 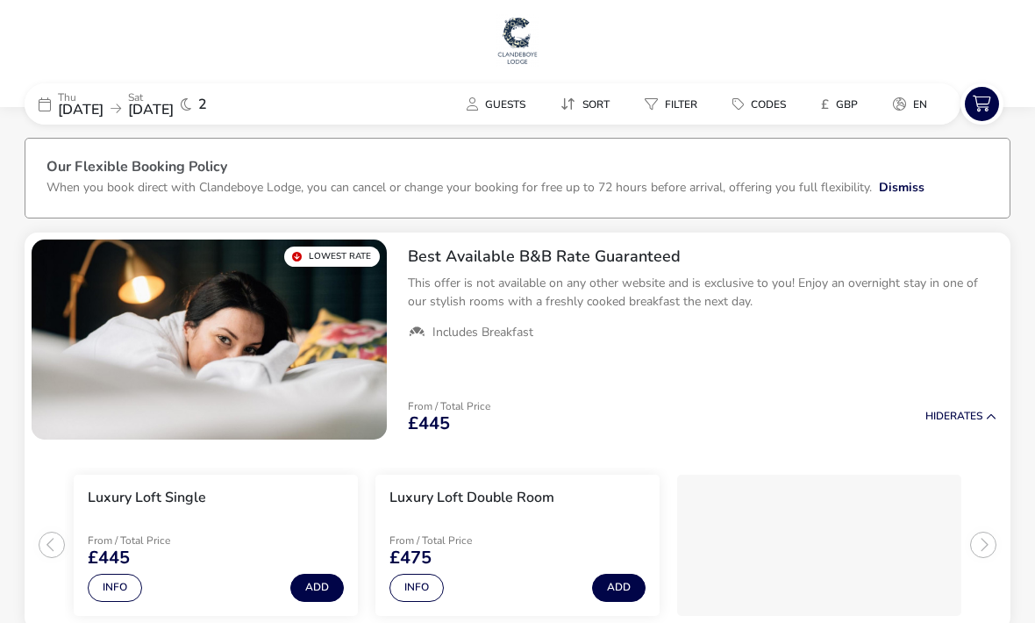 I want to click on span: 2, so click(x=203, y=104).